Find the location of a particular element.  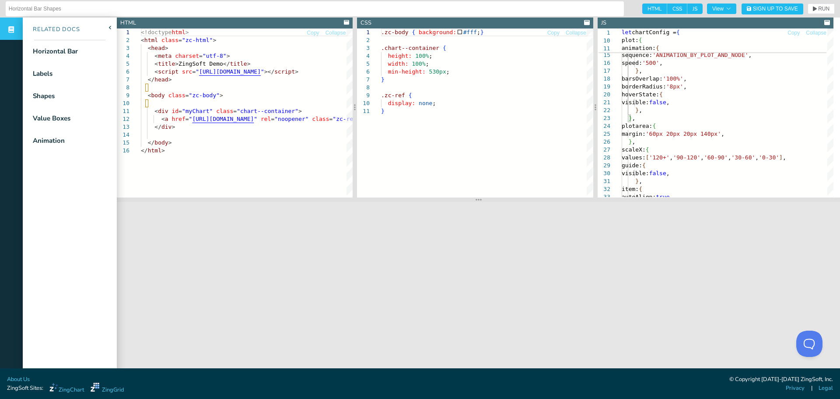

span: "zc-html" is located at coordinates (197, 40).